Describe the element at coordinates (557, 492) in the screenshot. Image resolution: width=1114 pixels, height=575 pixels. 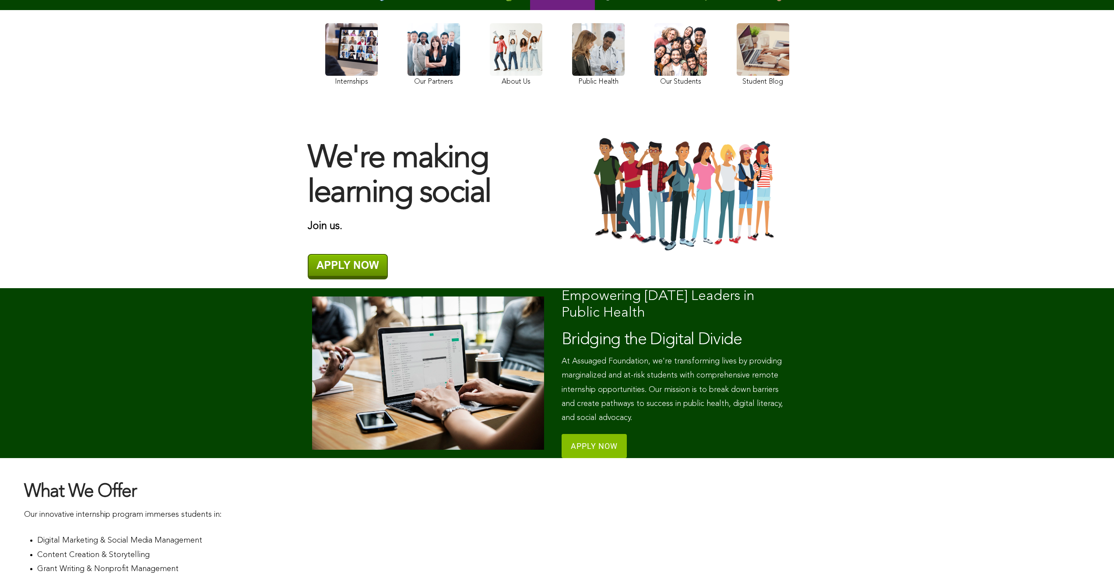
I see `h3: What We Offer` at that location.